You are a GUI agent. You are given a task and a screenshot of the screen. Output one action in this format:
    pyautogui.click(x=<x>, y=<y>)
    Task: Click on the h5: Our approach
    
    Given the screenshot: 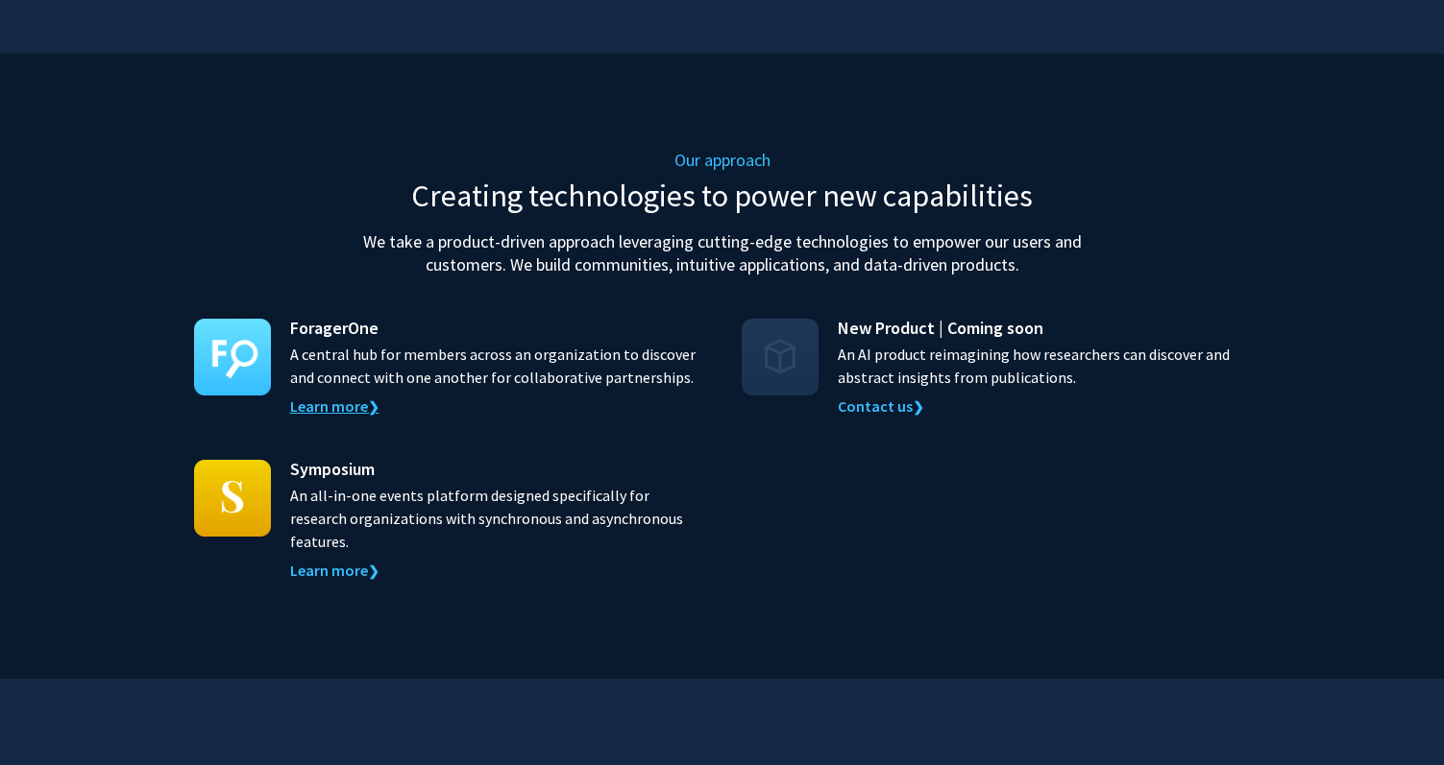 What is the action you would take?
    pyautogui.click(x=722, y=160)
    